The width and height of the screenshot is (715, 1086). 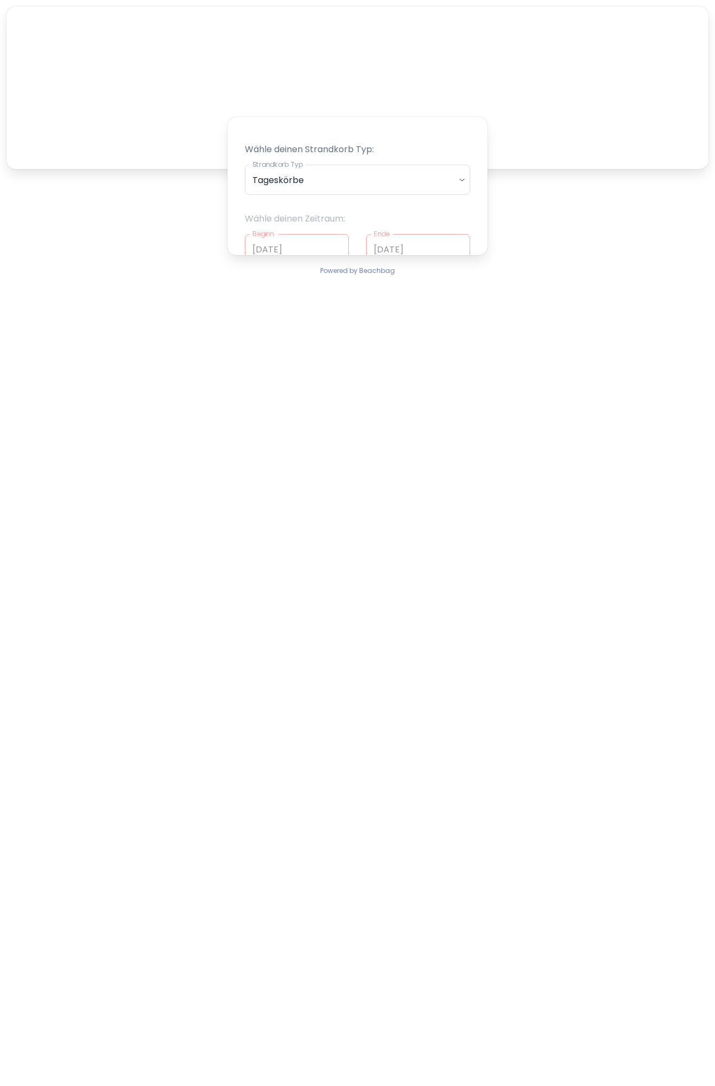 What do you see at coordinates (381, 233) in the screenshot?
I see `label: Ende` at bounding box center [381, 233].